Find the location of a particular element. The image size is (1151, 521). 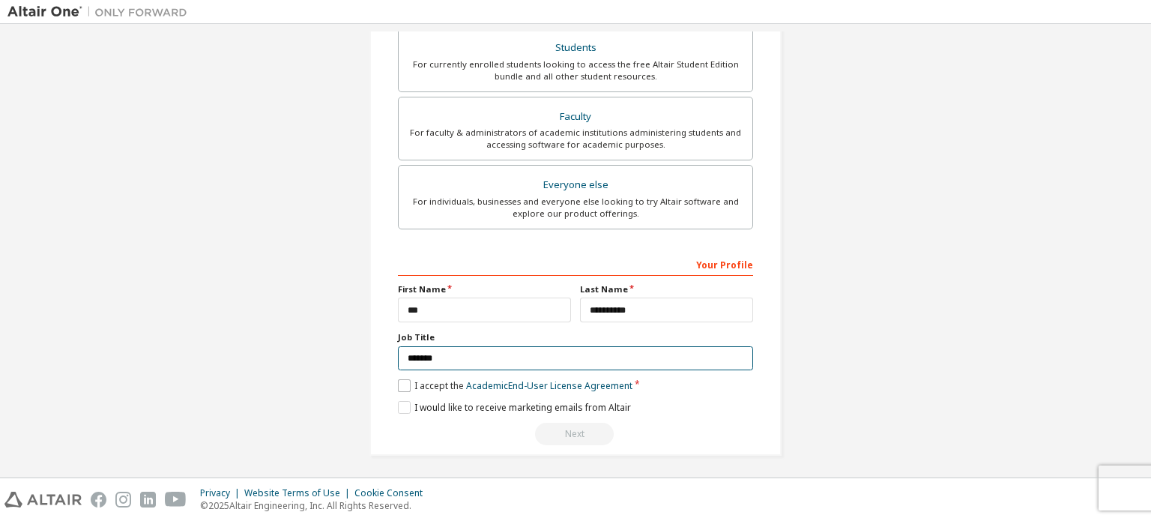

p: © 2025 Altair Engineering, Inc. All Rights Reserved. is located at coordinates (316, 505).